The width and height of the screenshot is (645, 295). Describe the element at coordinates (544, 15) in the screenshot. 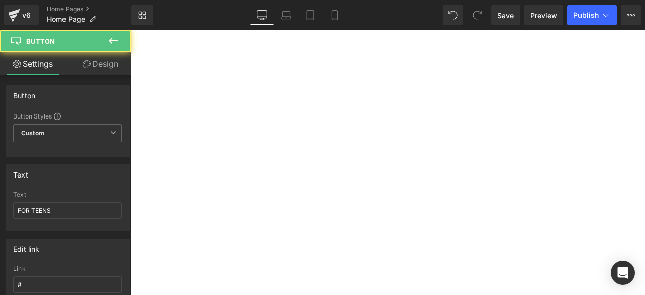

I see `a: Preview` at that location.